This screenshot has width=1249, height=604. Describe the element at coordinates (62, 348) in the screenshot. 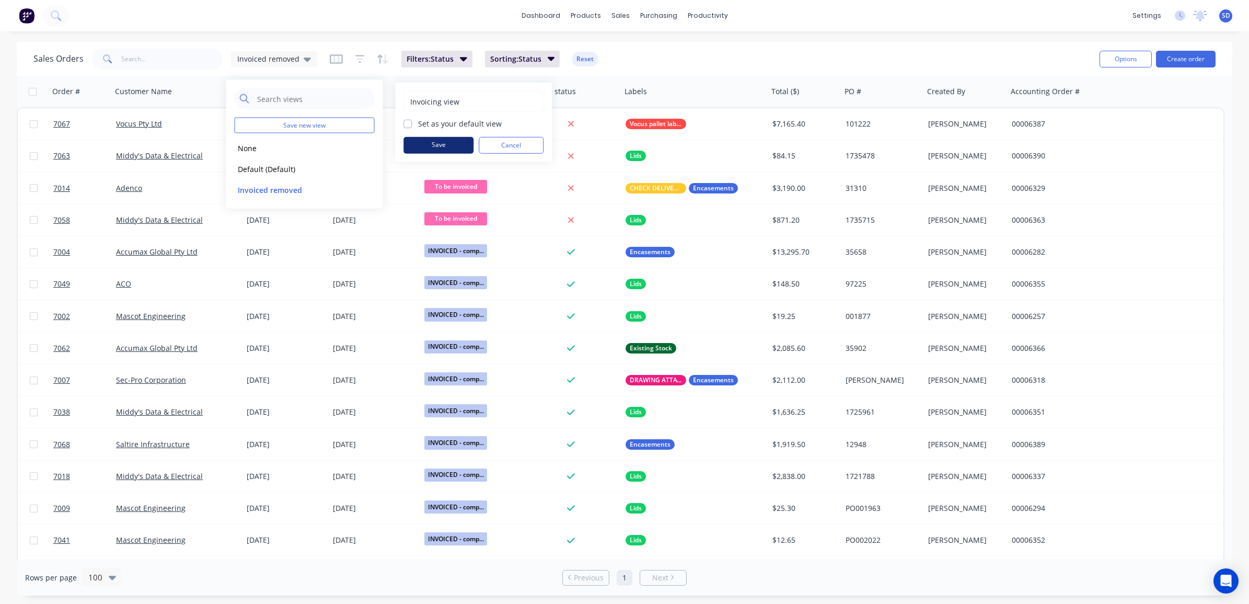

I see `span: 7062` at that location.